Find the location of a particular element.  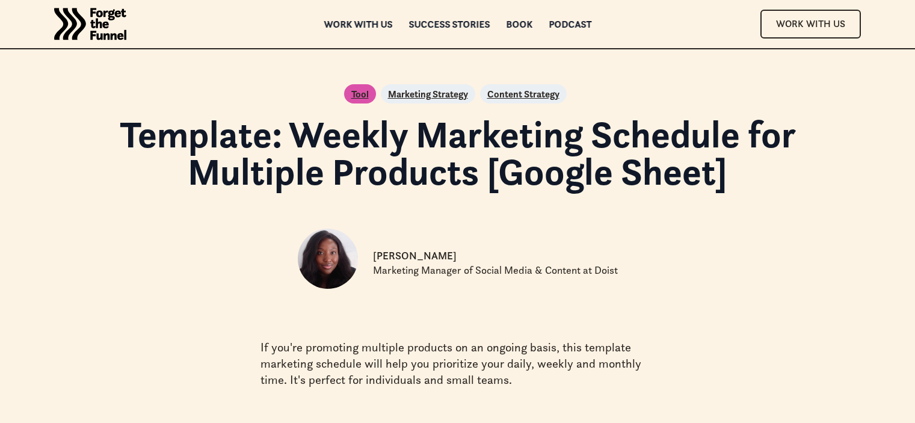

p: Tool is located at coordinates (360, 94).